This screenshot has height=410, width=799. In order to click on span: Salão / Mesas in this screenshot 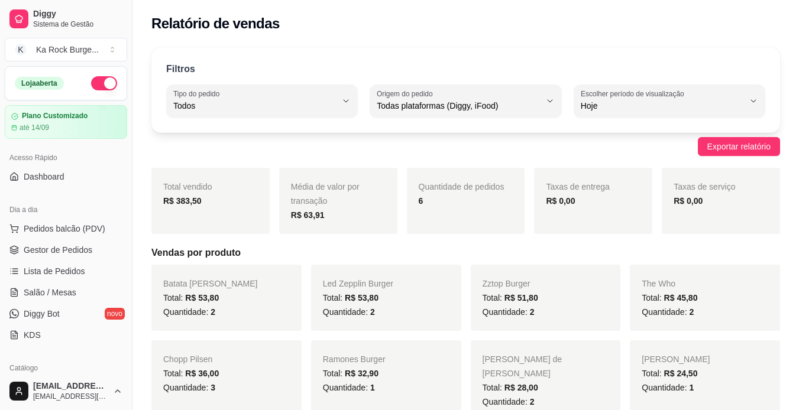, I will do `click(50, 293)`.